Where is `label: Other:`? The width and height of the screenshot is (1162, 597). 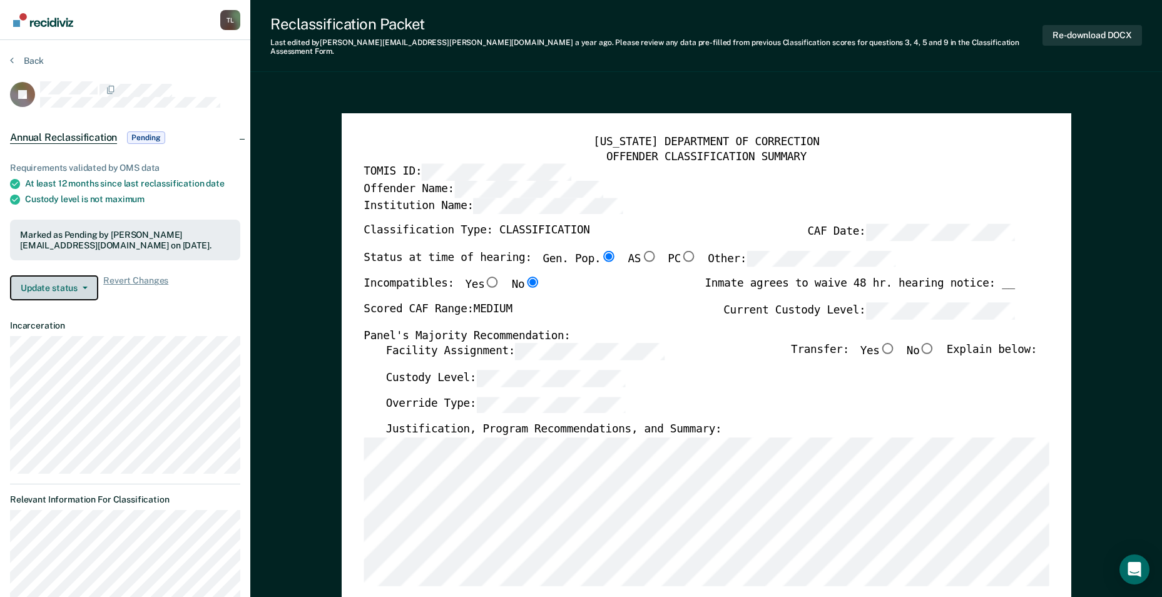 label: Other: is located at coordinates (801, 258).